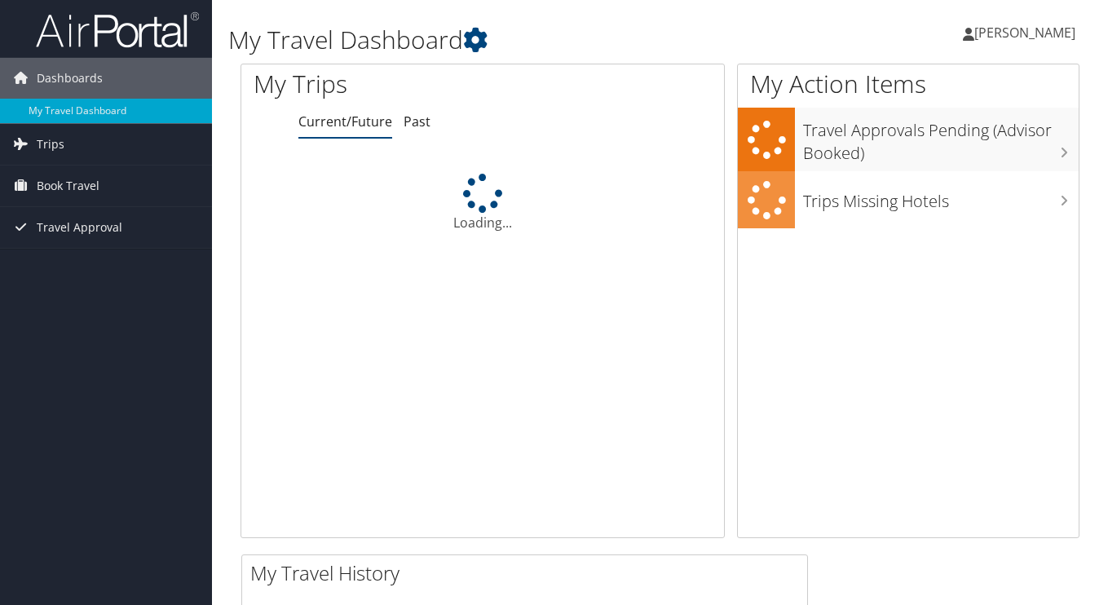  What do you see at coordinates (69, 78) in the screenshot?
I see `span: Dashboards` at bounding box center [69, 78].